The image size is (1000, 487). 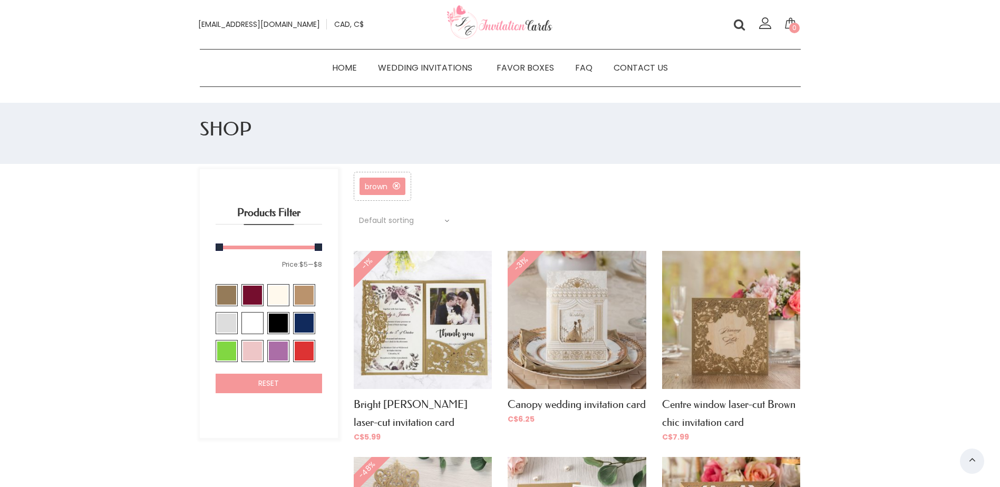 I want to click on select: Shop order, so click(x=404, y=221).